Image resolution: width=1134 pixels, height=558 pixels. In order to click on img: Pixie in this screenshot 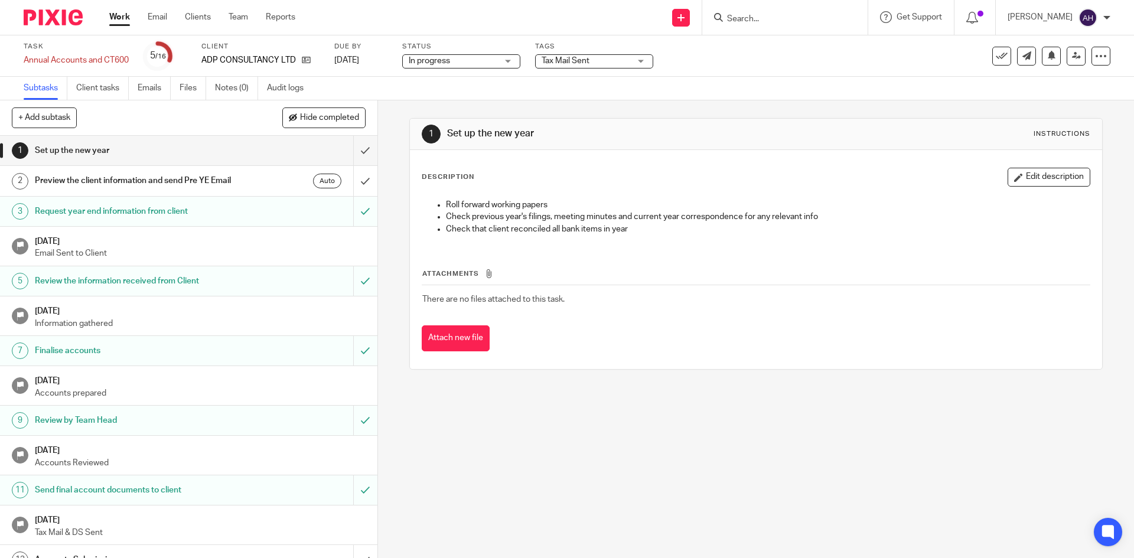, I will do `click(53, 17)`.